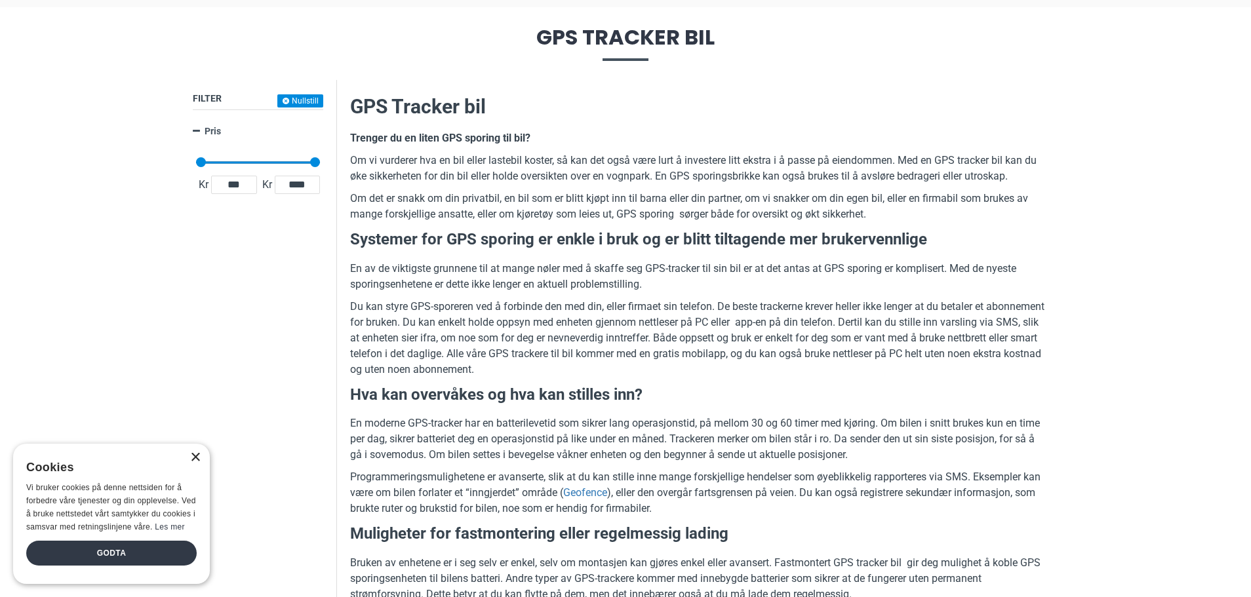 This screenshot has width=1251, height=597. What do you see at coordinates (585, 493) in the screenshot?
I see `a: Geofence` at bounding box center [585, 493].